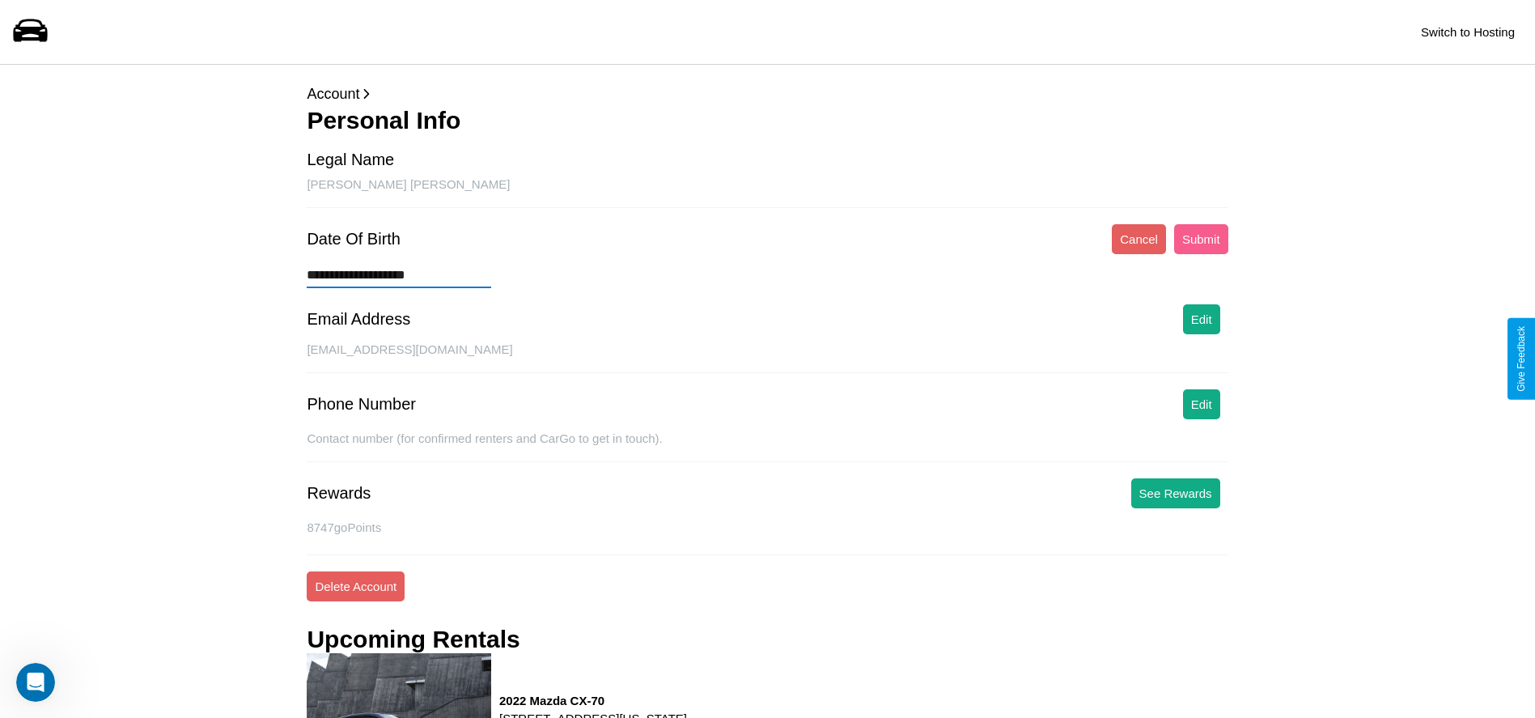 This screenshot has height=718, width=1535. What do you see at coordinates (767, 447) in the screenshot?
I see `div: Contact number (for confirmed renters and CarGo to get in touch).` at bounding box center [767, 447].